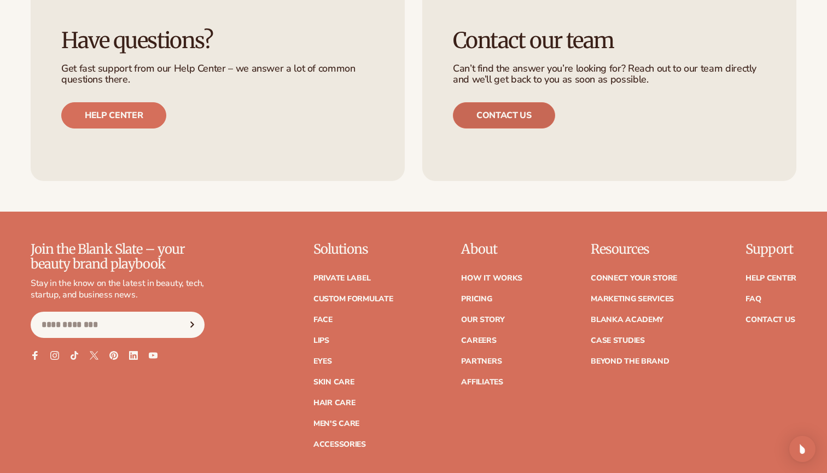  What do you see at coordinates (340, 445) in the screenshot?
I see `a: Accessories` at bounding box center [340, 445].